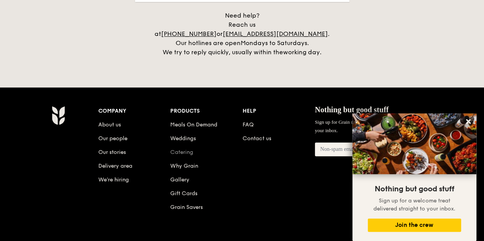  Describe the element at coordinates (183, 138) in the screenshot. I see `a: Weddings` at that location.